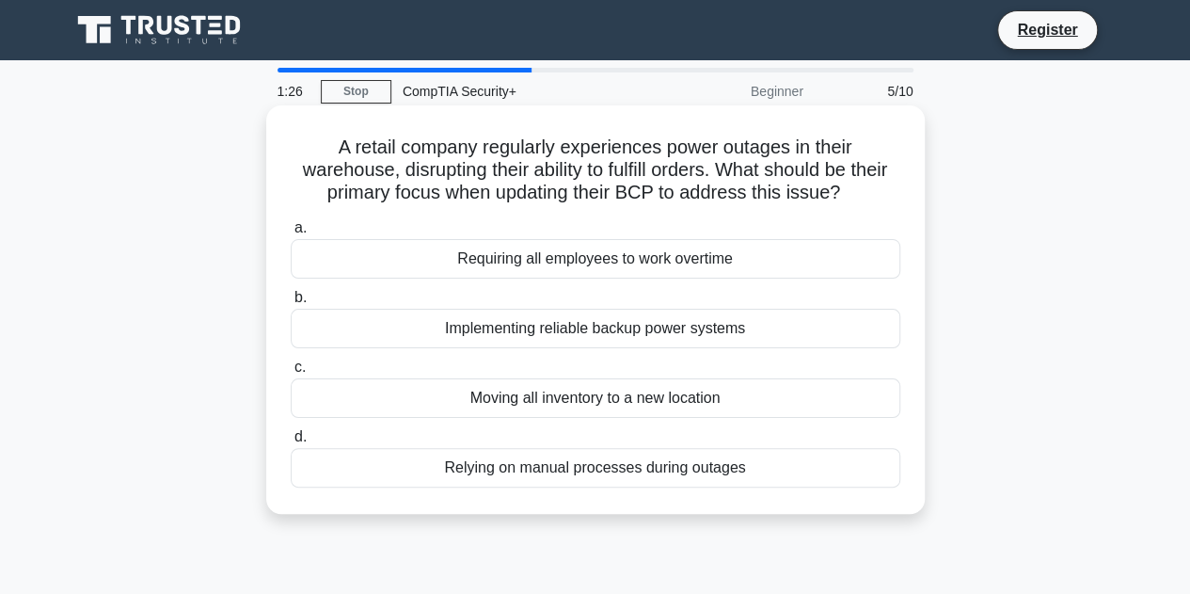 This screenshot has height=594, width=1190. Describe the element at coordinates (520, 91) in the screenshot. I see `div: CompTIA Security+` at that location.